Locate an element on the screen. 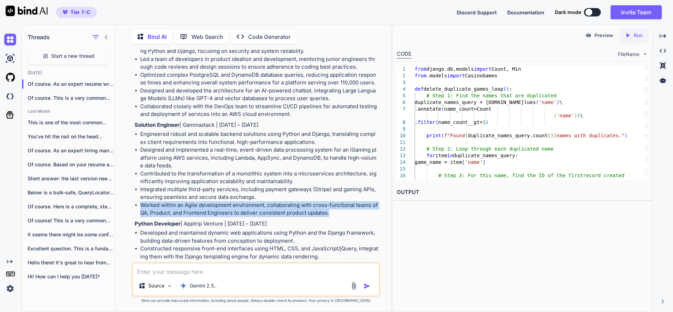 This screenshot has width=673, height=312. span: game_name = item is located at coordinates (438, 162).